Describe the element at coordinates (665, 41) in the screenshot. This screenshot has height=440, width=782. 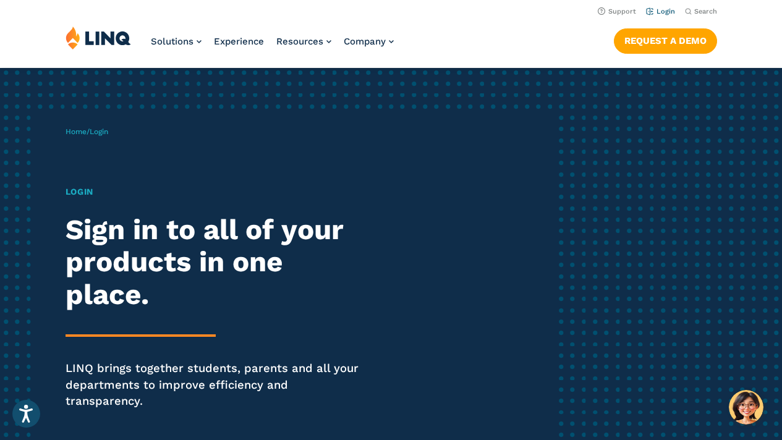
I see `a: Request a Demo` at that location.